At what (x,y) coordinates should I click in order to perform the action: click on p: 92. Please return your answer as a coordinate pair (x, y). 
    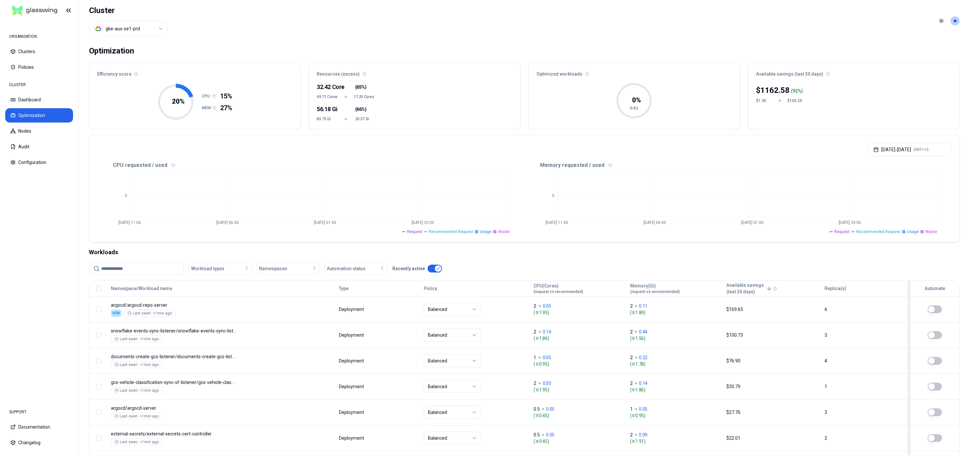
    Looking at the image, I should click on (795, 91).